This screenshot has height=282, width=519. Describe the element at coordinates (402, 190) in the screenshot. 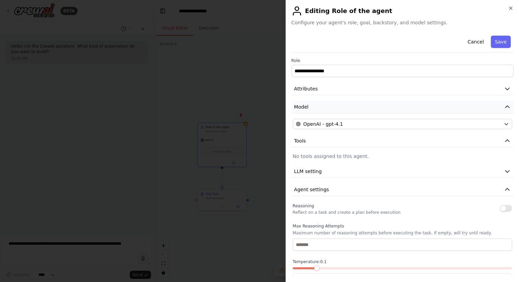

I see `button: Agent settings` at that location.